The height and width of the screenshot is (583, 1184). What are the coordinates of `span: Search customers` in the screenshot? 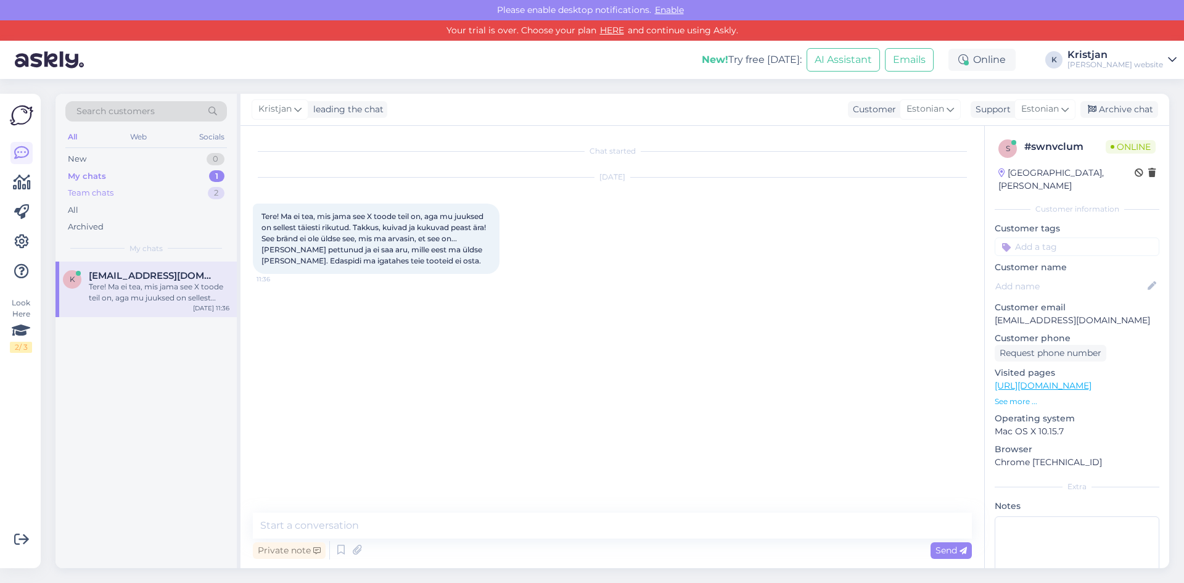 It's located at (115, 111).